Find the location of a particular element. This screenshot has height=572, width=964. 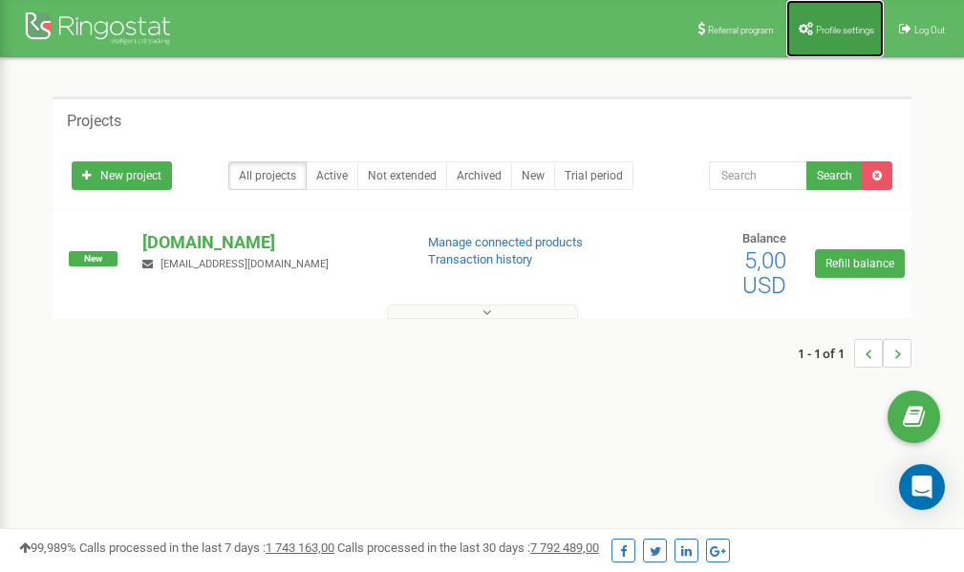

span: 5,00 USD is located at coordinates (765, 273).